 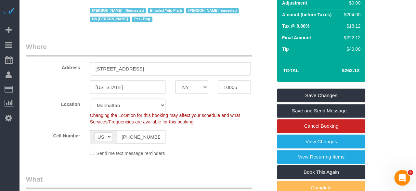 What do you see at coordinates (321, 141) in the screenshot?
I see `a: View Changes` at bounding box center [321, 141].